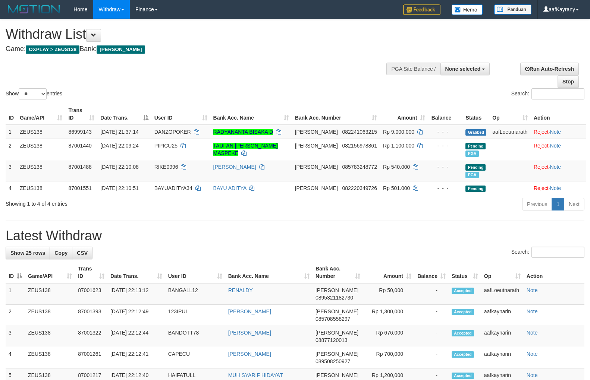  What do you see at coordinates (91, 358) in the screenshot?
I see `td: 87001261` at bounding box center [91, 358].